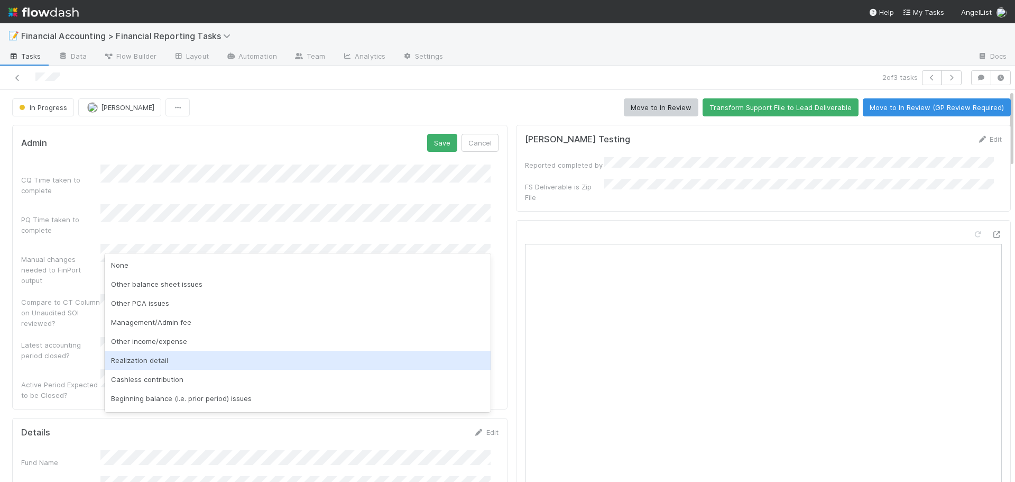 This screenshot has width=1015, height=482. What do you see at coordinates (976, 12) in the screenshot?
I see `span: AngelList` at bounding box center [976, 12].